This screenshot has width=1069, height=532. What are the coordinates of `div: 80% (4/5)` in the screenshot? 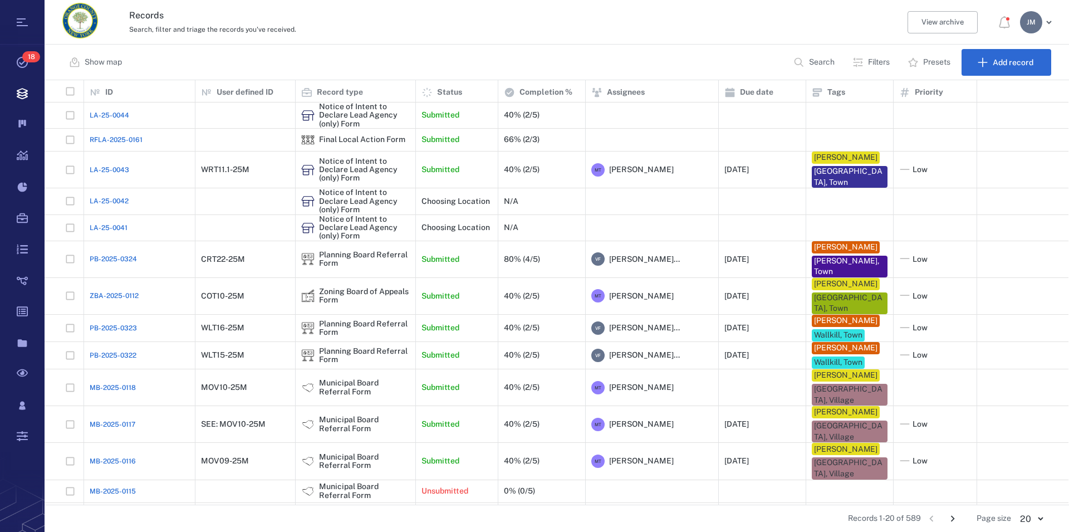 It's located at (522, 259).